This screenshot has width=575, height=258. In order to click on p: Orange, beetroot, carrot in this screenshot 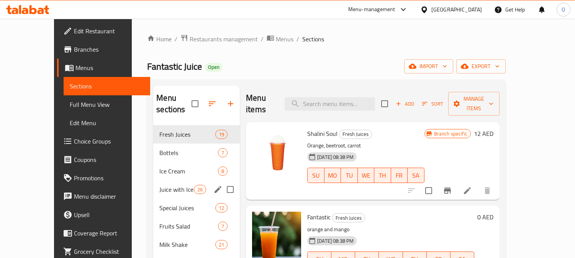, I will do `click(366, 146)`.